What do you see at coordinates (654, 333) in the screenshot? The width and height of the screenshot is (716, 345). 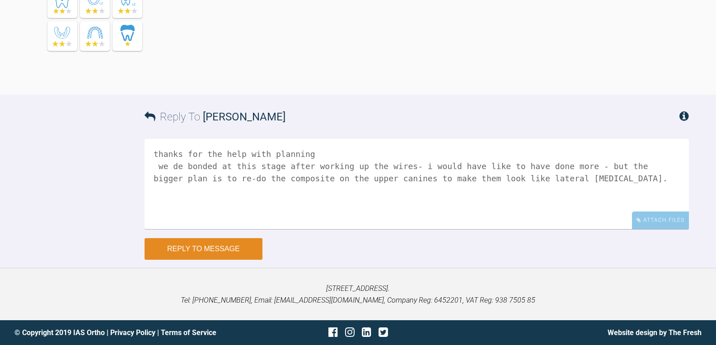 I see `a: Website design by The Fresh` at bounding box center [654, 333].